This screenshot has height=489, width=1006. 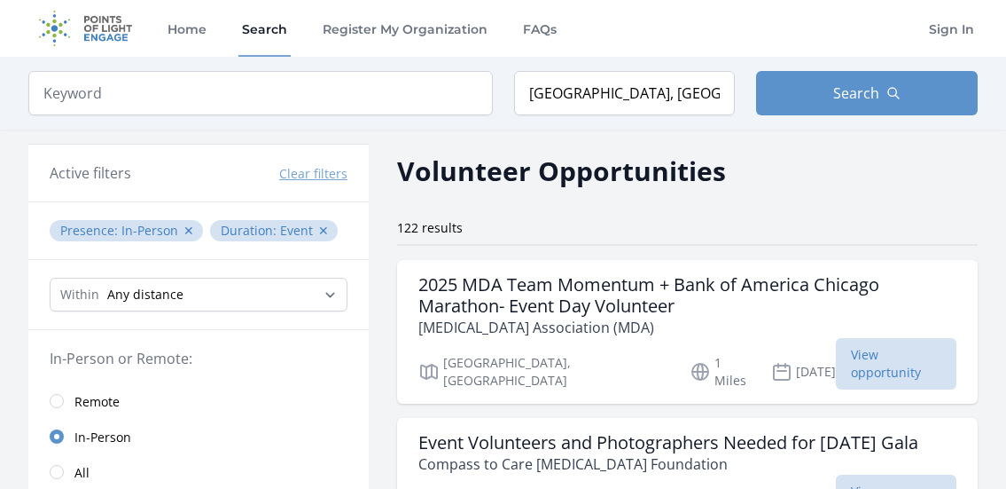 I want to click on span: Remote, so click(x=97, y=402).